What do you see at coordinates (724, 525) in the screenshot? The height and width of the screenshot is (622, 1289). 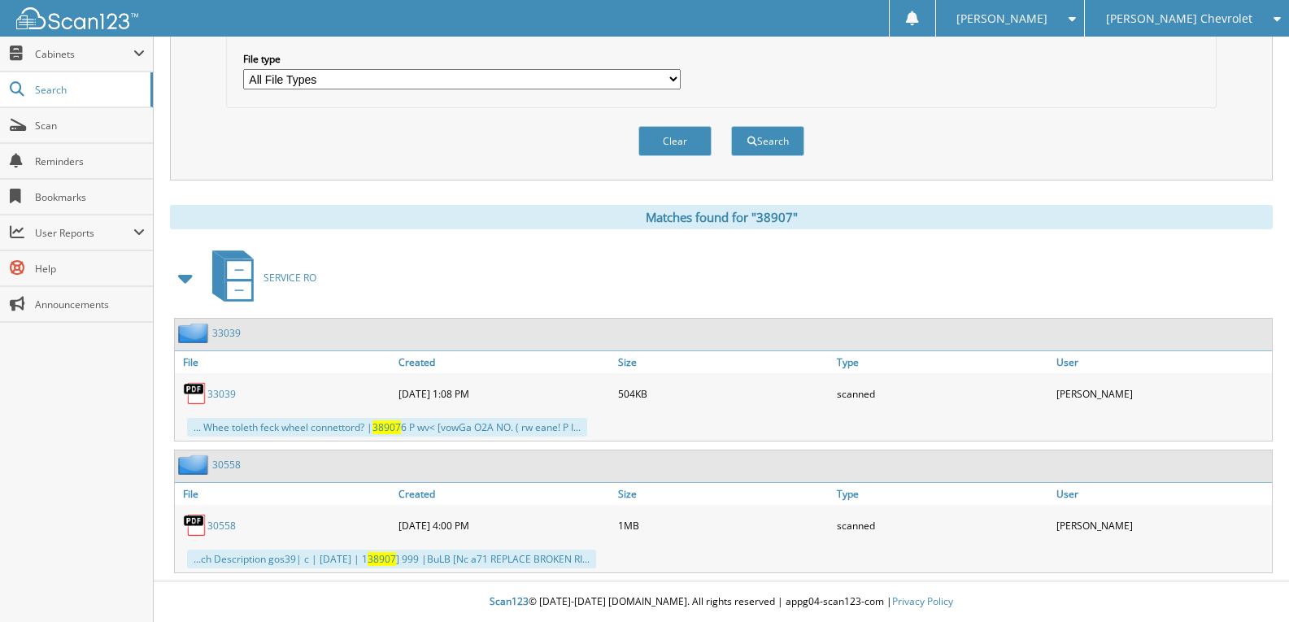 I see `div: 1MB` at bounding box center [724, 525].